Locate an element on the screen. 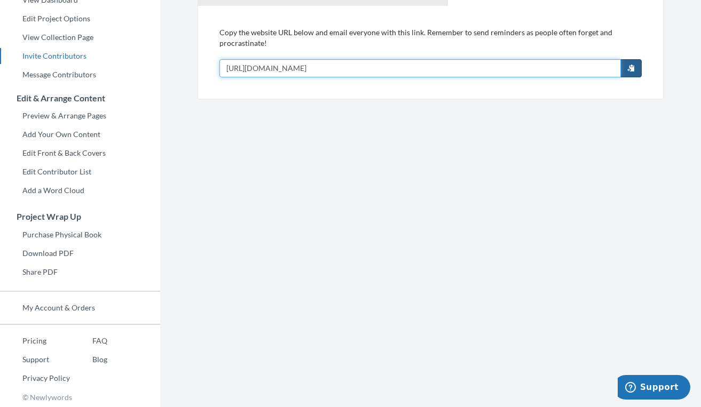  h3: Project Wrap Up is located at coordinates (80, 217).